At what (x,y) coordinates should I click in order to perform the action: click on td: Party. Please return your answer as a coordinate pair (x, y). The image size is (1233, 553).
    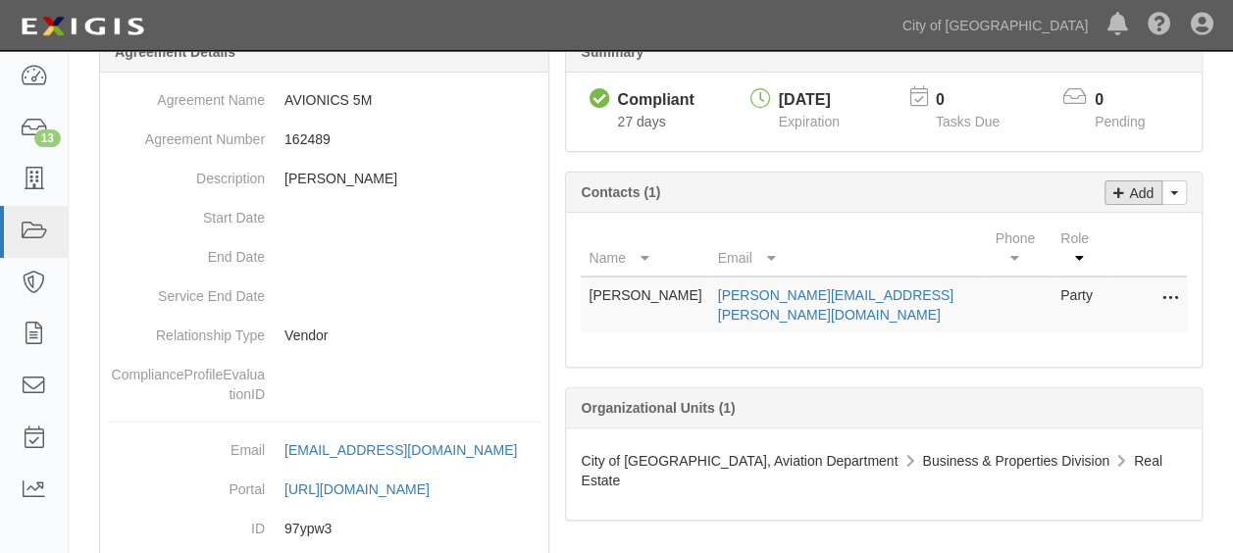
    Looking at the image, I should click on (1080, 304).